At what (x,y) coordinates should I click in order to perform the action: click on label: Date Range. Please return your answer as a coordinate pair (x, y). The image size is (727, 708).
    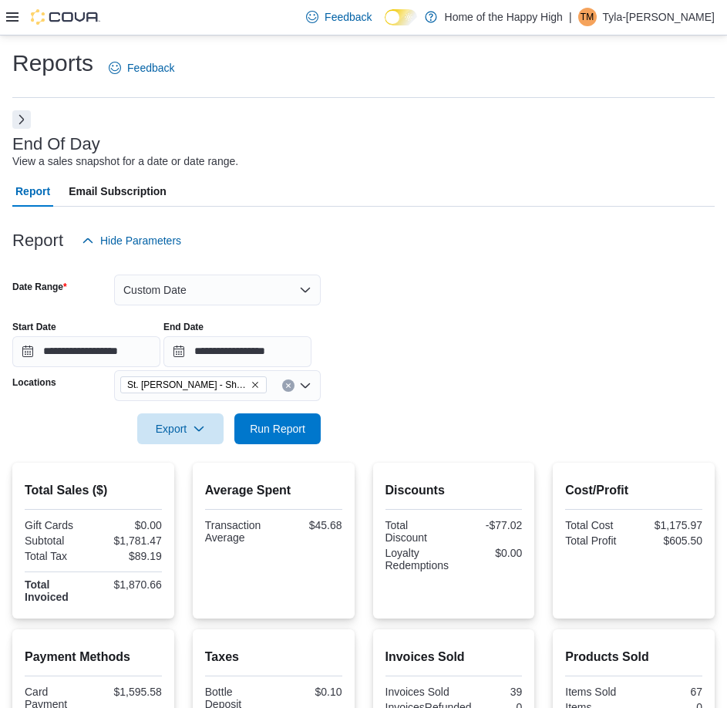
    Looking at the image, I should click on (39, 287).